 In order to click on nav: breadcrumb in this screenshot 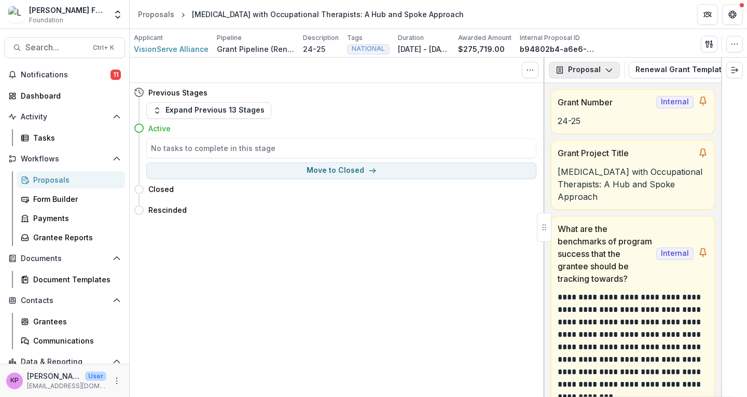, I will do `click(301, 14)`.